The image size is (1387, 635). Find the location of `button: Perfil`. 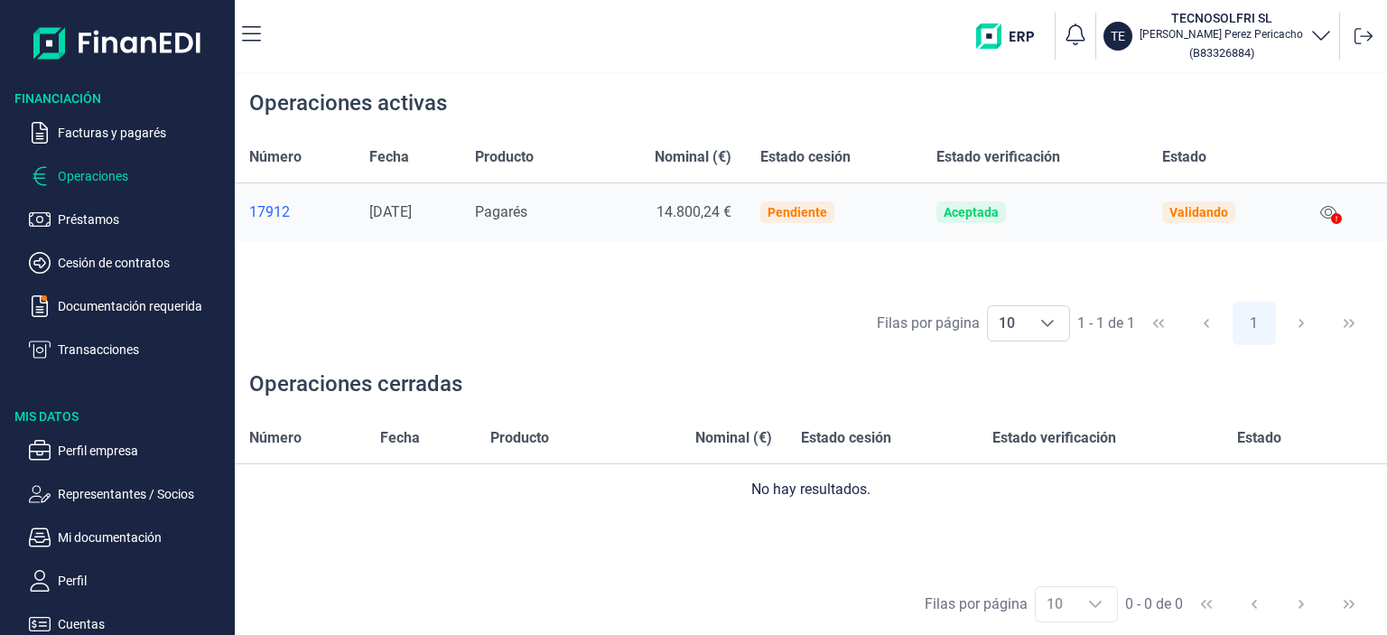

button: Perfil is located at coordinates (128, 581).